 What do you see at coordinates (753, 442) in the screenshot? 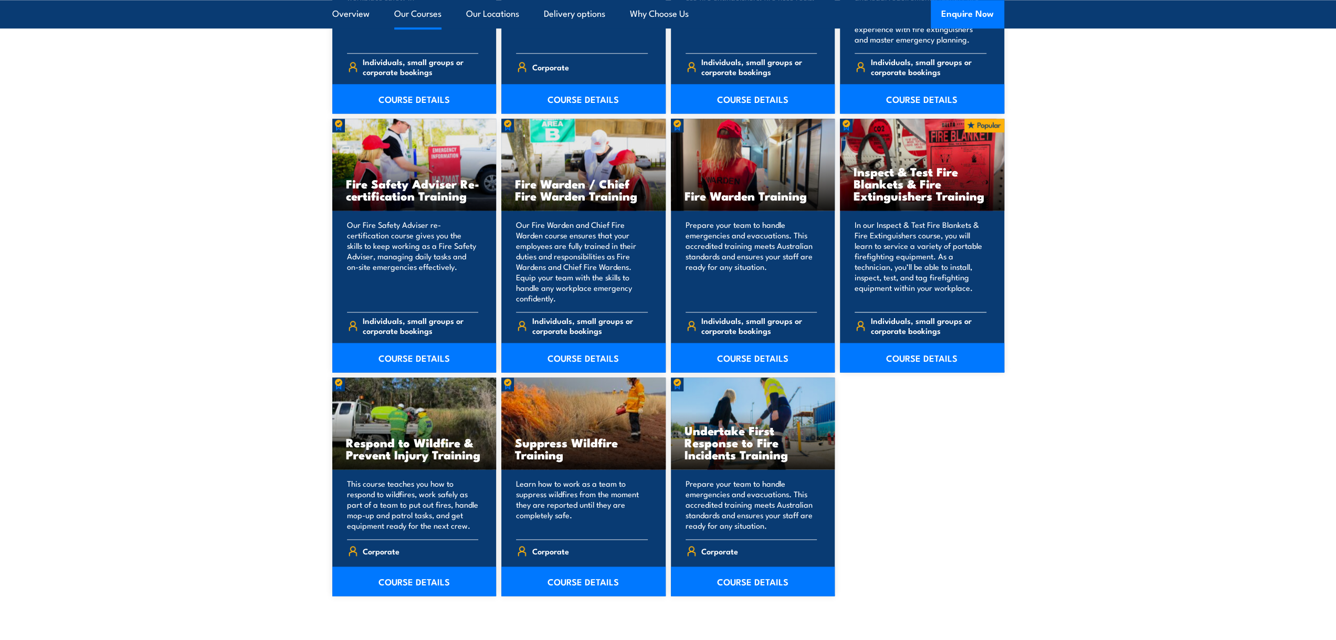
I see `h3: Undertake First Response to Fire Incidents Training` at bounding box center [753, 442].